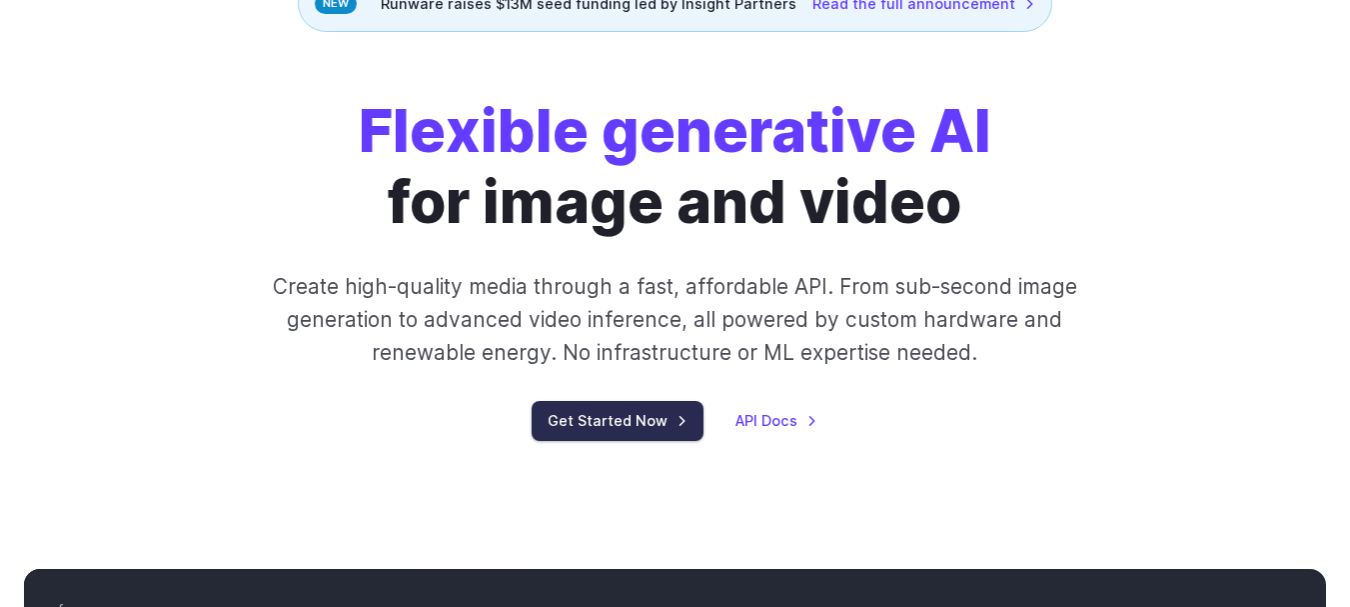 The width and height of the screenshot is (1350, 607). Describe the element at coordinates (676, 320) in the screenshot. I see `p: Create high-quality media through a fast, affordable API. From sub-second image generation to adv...` at that location.